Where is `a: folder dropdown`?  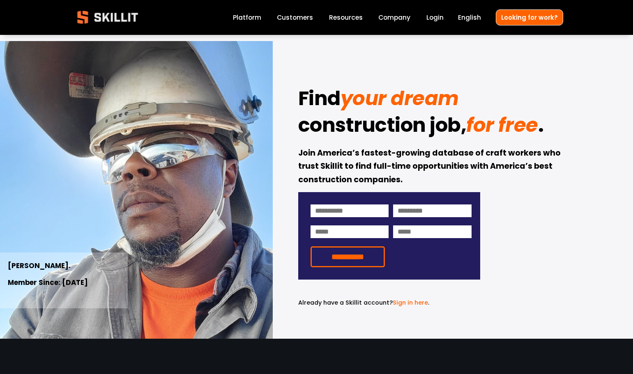 a: folder dropdown is located at coordinates (346, 17).